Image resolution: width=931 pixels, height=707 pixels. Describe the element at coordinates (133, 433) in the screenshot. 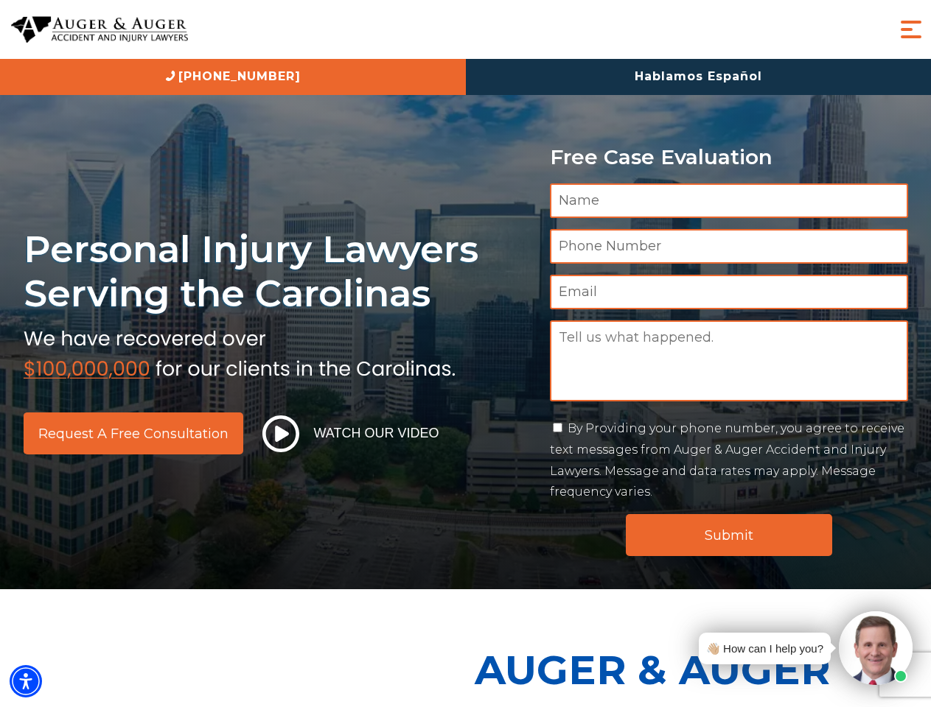

I see `a: Request a Free Consultation` at that location.